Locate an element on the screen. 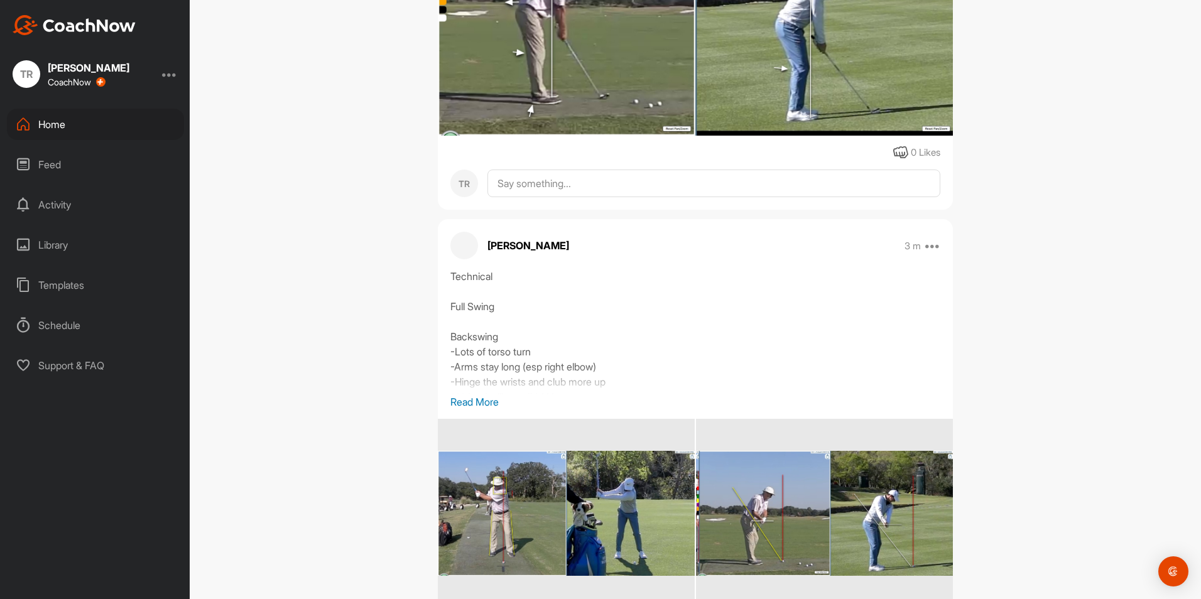 This screenshot has width=1201, height=599. div: Support & FAQ is located at coordinates (95, 365).